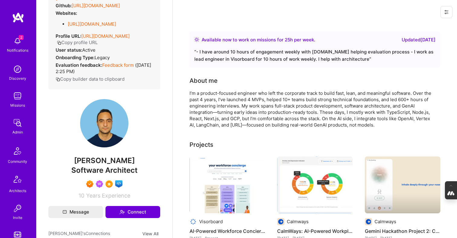 The image size is (457, 238). What do you see at coordinates (203, 81) in the screenshot?
I see `div: About me` at bounding box center [203, 81].